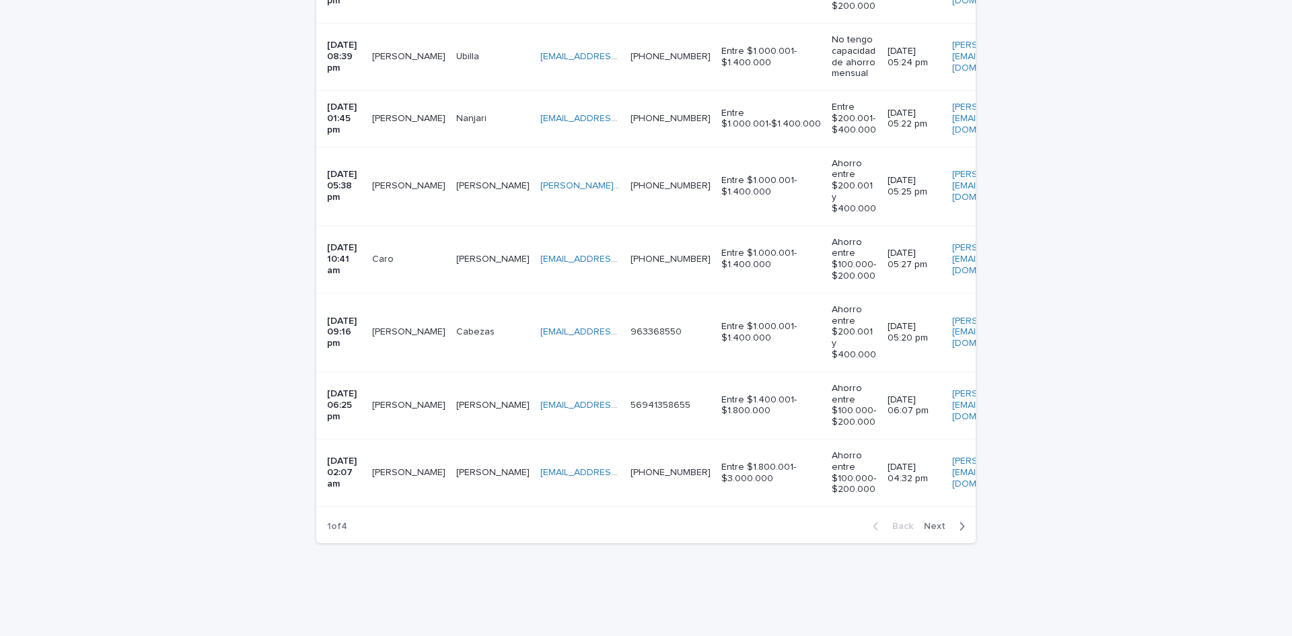  Describe the element at coordinates (771, 473) in the screenshot. I see `p: Entre $1.800.001- $3.000.000` at that location.